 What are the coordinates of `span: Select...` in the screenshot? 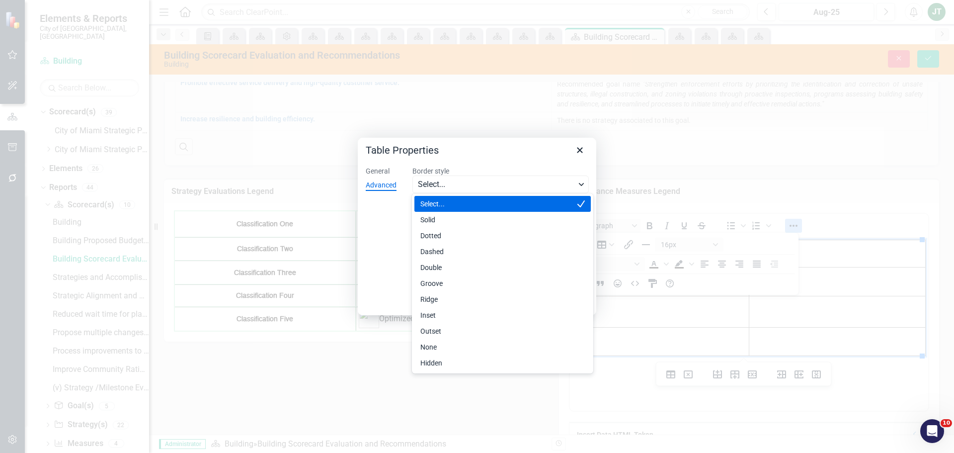 It's located at (497, 184).